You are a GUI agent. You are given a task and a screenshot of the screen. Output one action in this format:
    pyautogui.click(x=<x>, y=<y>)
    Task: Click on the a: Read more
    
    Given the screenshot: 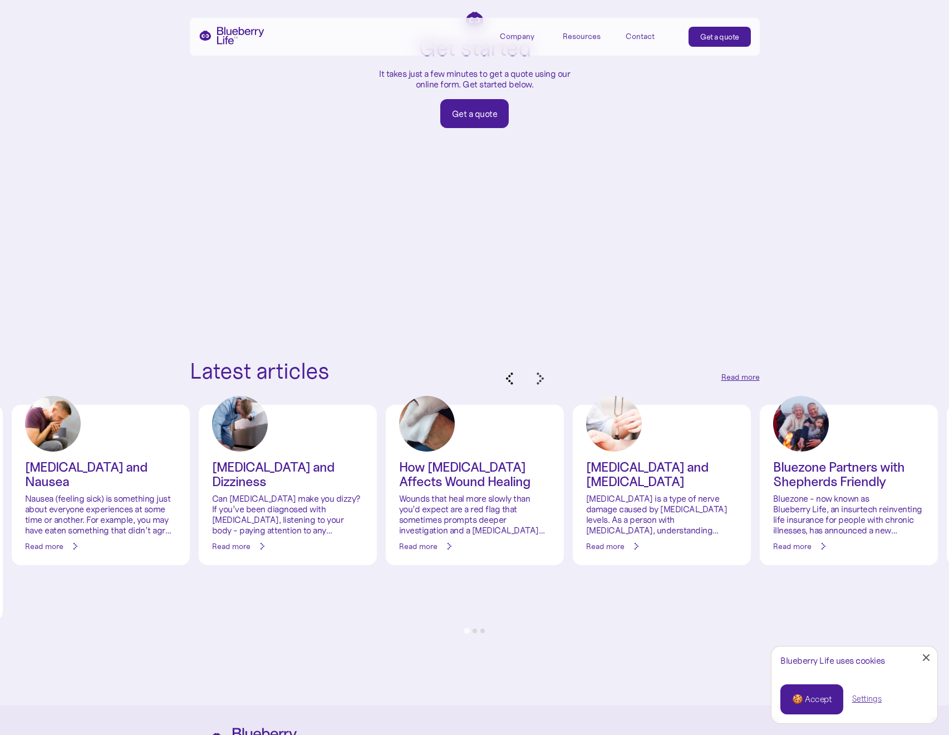 What is the action you would take?
    pyautogui.click(x=740, y=377)
    